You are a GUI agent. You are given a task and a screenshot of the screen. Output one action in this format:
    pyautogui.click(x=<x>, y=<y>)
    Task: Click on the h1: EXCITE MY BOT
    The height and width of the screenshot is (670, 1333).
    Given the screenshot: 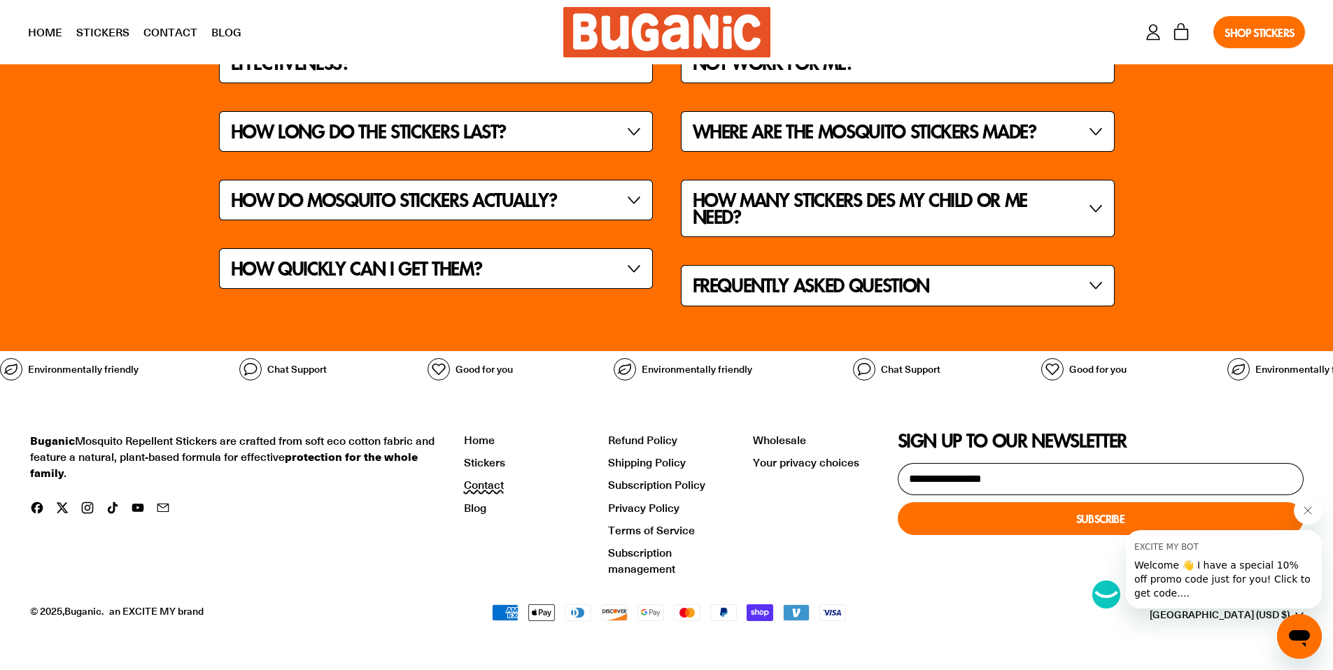 What is the action you would take?
    pyautogui.click(x=98, y=17)
    